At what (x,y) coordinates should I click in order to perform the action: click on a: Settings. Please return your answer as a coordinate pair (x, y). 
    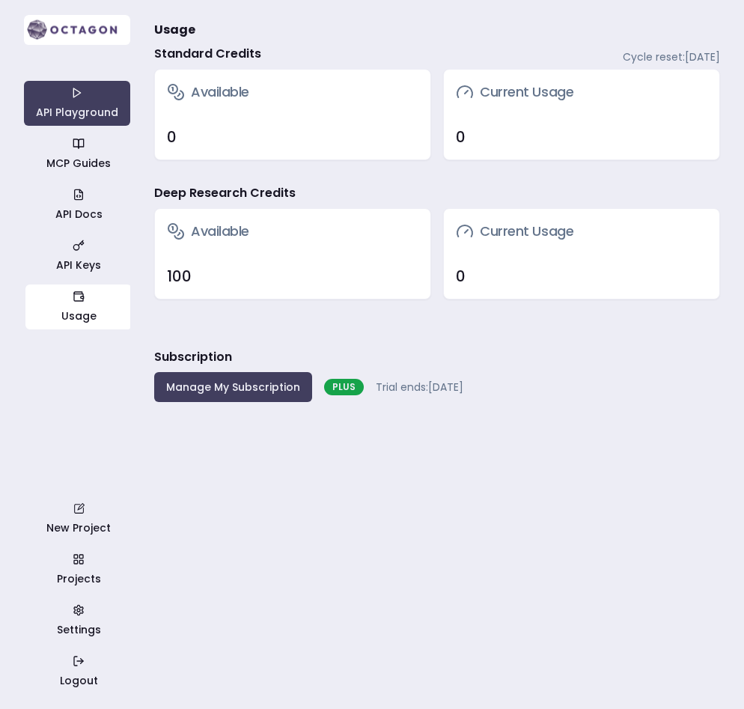
    Looking at the image, I should click on (79, 621).